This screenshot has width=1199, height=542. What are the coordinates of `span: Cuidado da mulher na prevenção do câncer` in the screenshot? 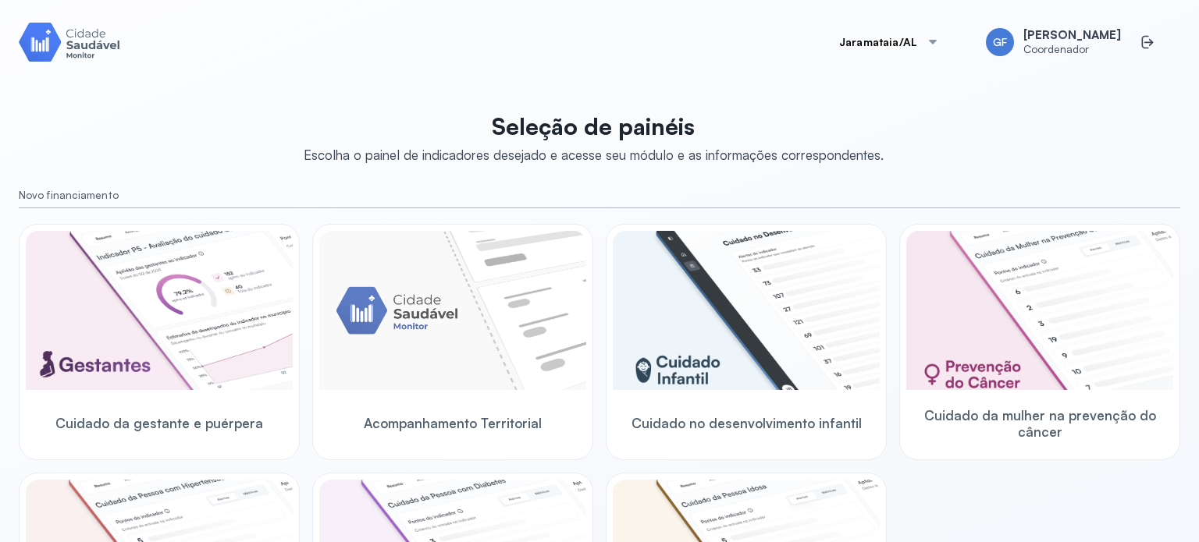 It's located at (1039, 424).